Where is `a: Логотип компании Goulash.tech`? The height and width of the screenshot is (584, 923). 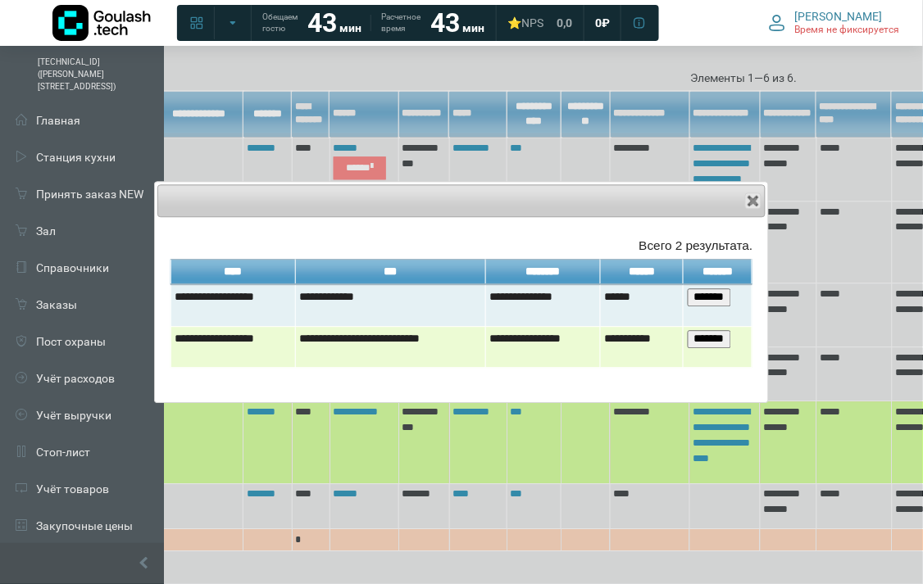 a: Логотип компании Goulash.tech is located at coordinates (102, 23).